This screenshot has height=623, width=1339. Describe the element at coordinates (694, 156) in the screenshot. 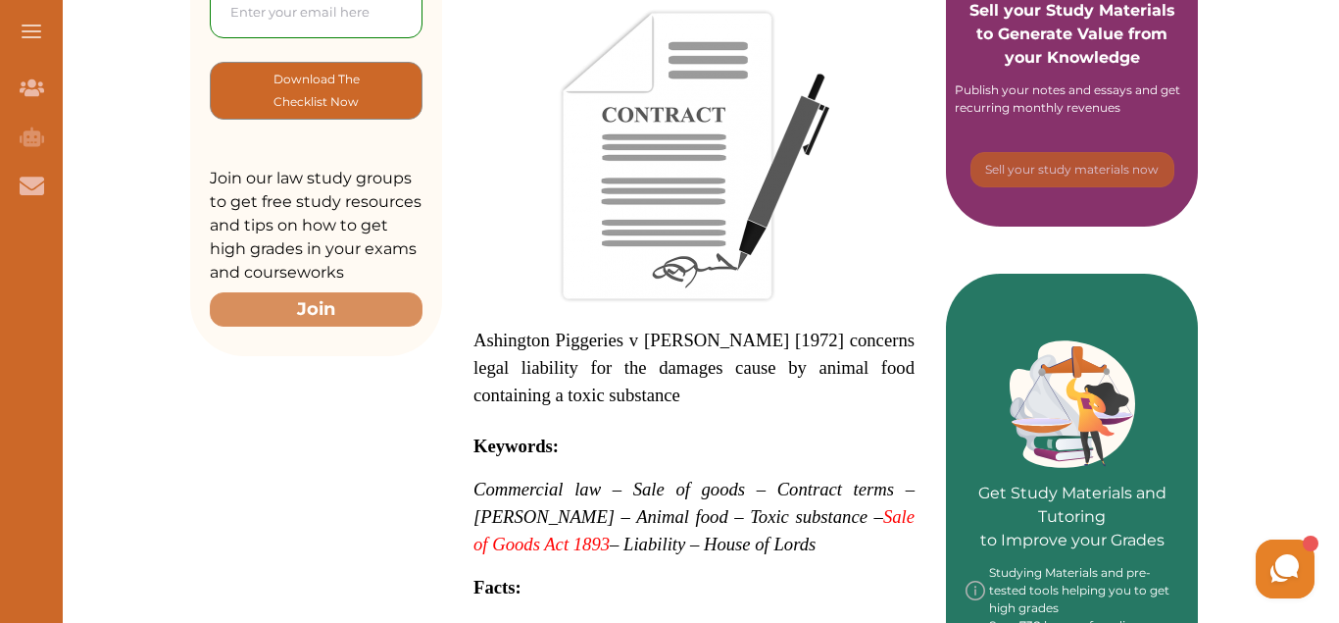

I see `img: contract-1332817_640-1-276x300.png` at that location.